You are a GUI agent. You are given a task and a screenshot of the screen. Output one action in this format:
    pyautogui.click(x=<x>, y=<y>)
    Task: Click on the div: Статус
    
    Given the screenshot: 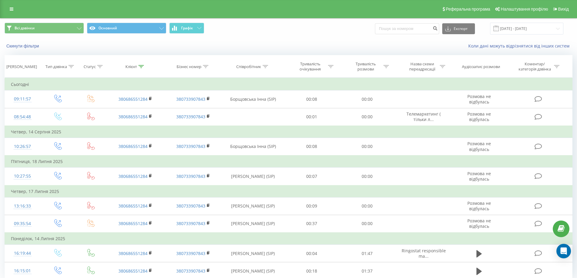 What is the action you would take?
    pyautogui.click(x=90, y=67)
    